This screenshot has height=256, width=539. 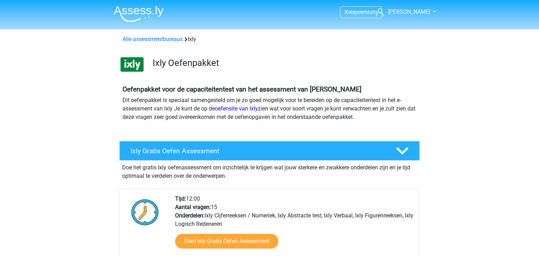 I want to click on a: Start Ixly Gratis Oefen Assessment, so click(x=227, y=241).